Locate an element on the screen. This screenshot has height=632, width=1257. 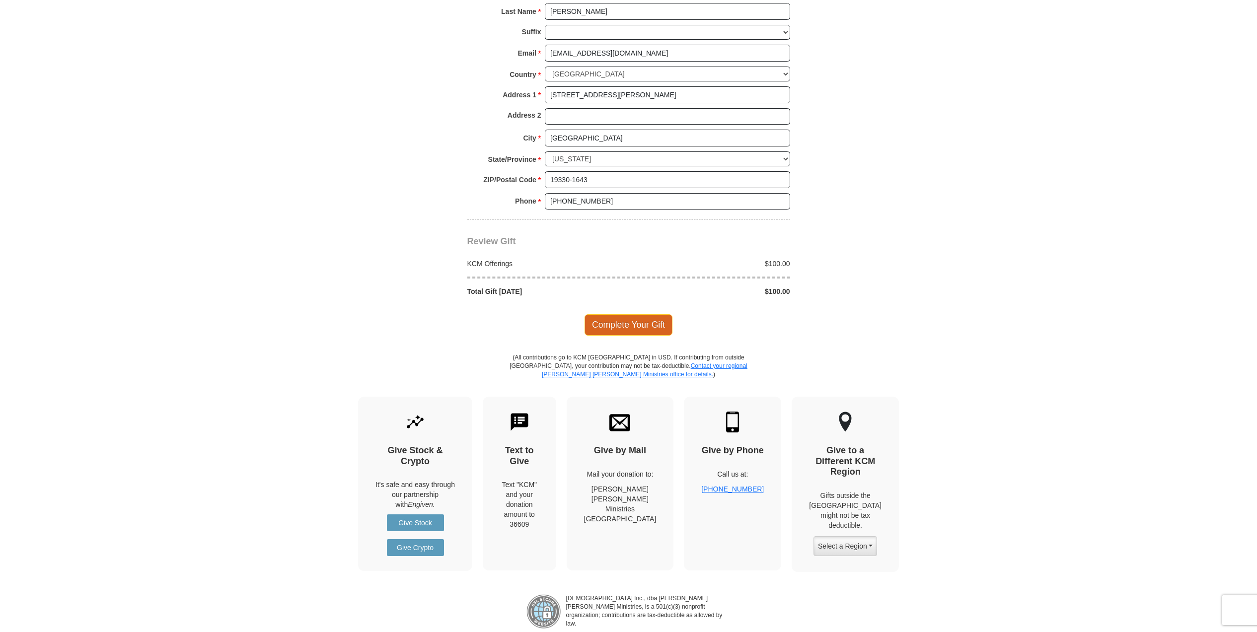
strong: Last Name is located at coordinates (518, 11).